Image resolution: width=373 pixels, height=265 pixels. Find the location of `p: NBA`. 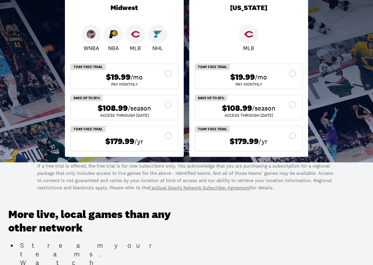

p: NBA is located at coordinates (113, 48).